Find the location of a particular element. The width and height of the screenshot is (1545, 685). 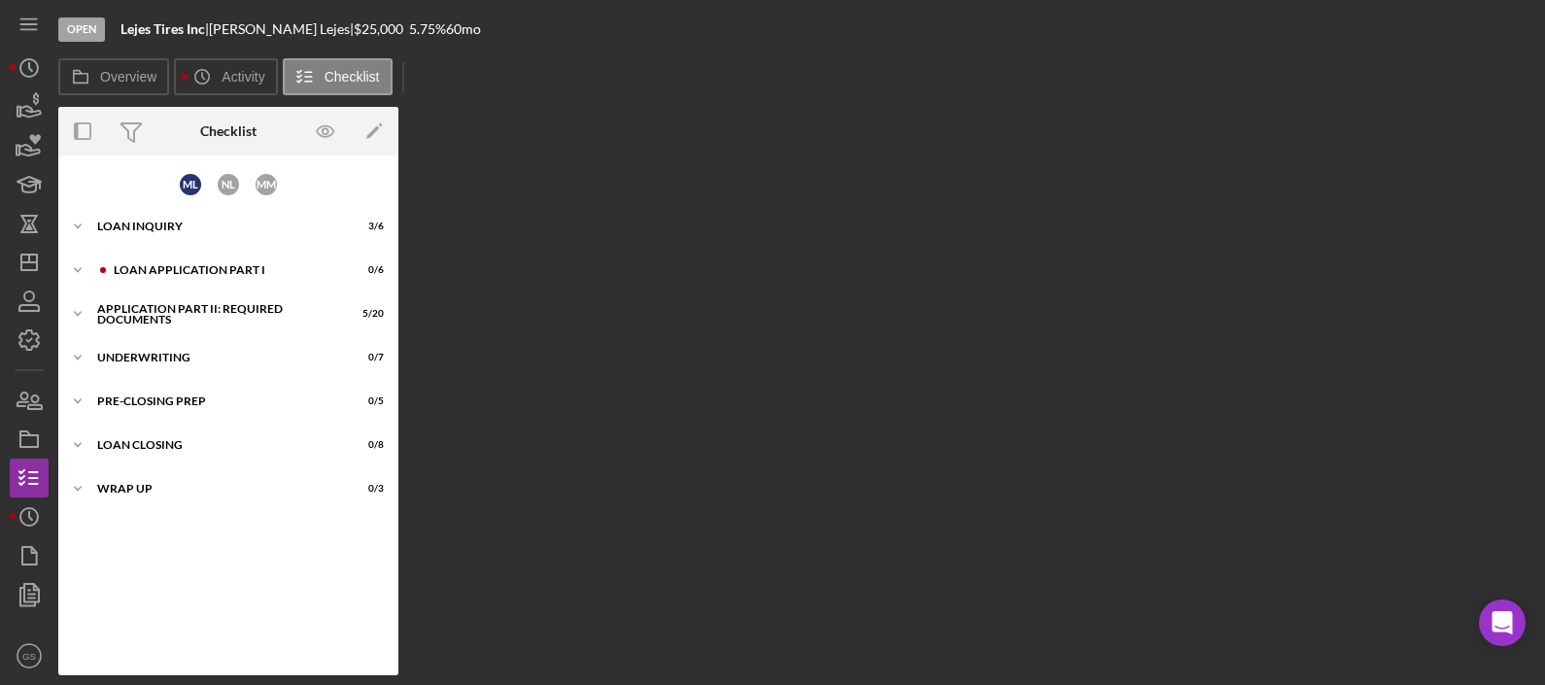

text: GS is located at coordinates (29, 656).